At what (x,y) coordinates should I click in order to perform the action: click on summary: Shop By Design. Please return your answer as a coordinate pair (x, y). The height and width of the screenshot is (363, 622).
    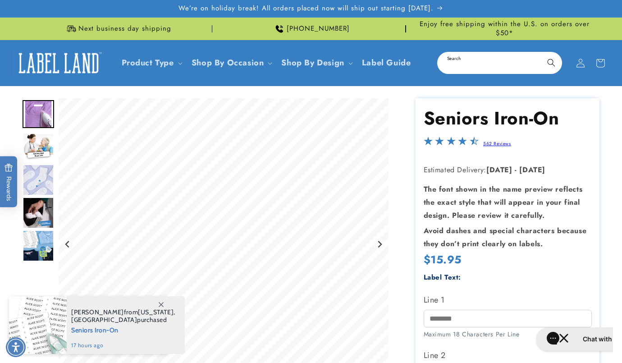
    Looking at the image, I should click on (316, 63).